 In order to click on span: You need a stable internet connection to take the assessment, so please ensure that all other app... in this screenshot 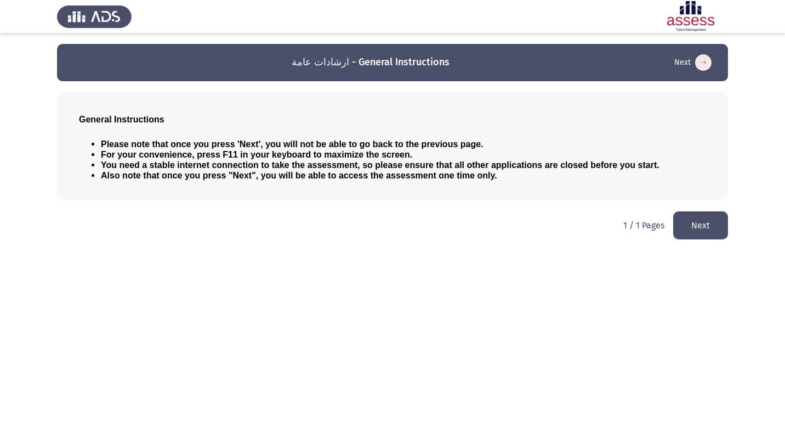, I will do `click(380, 165)`.